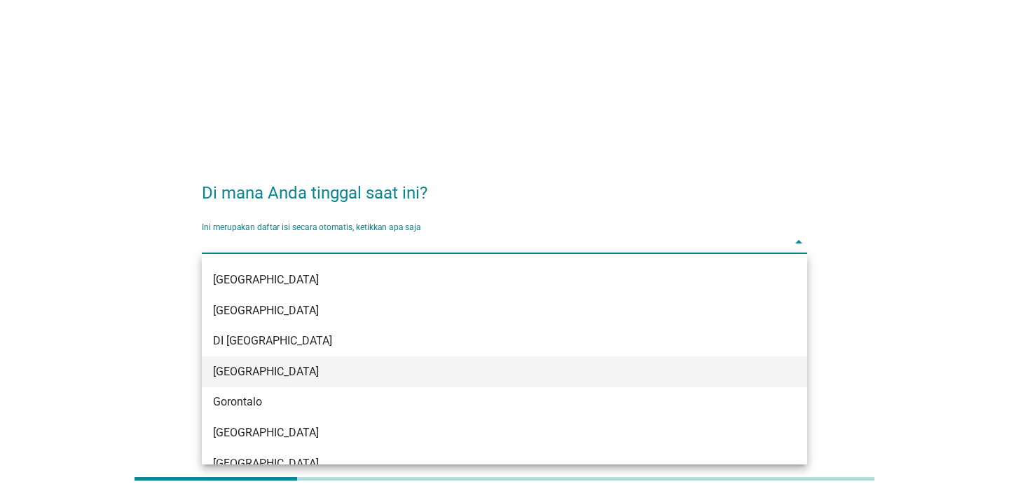  I want to click on div: Gorontalo, so click(480, 402).